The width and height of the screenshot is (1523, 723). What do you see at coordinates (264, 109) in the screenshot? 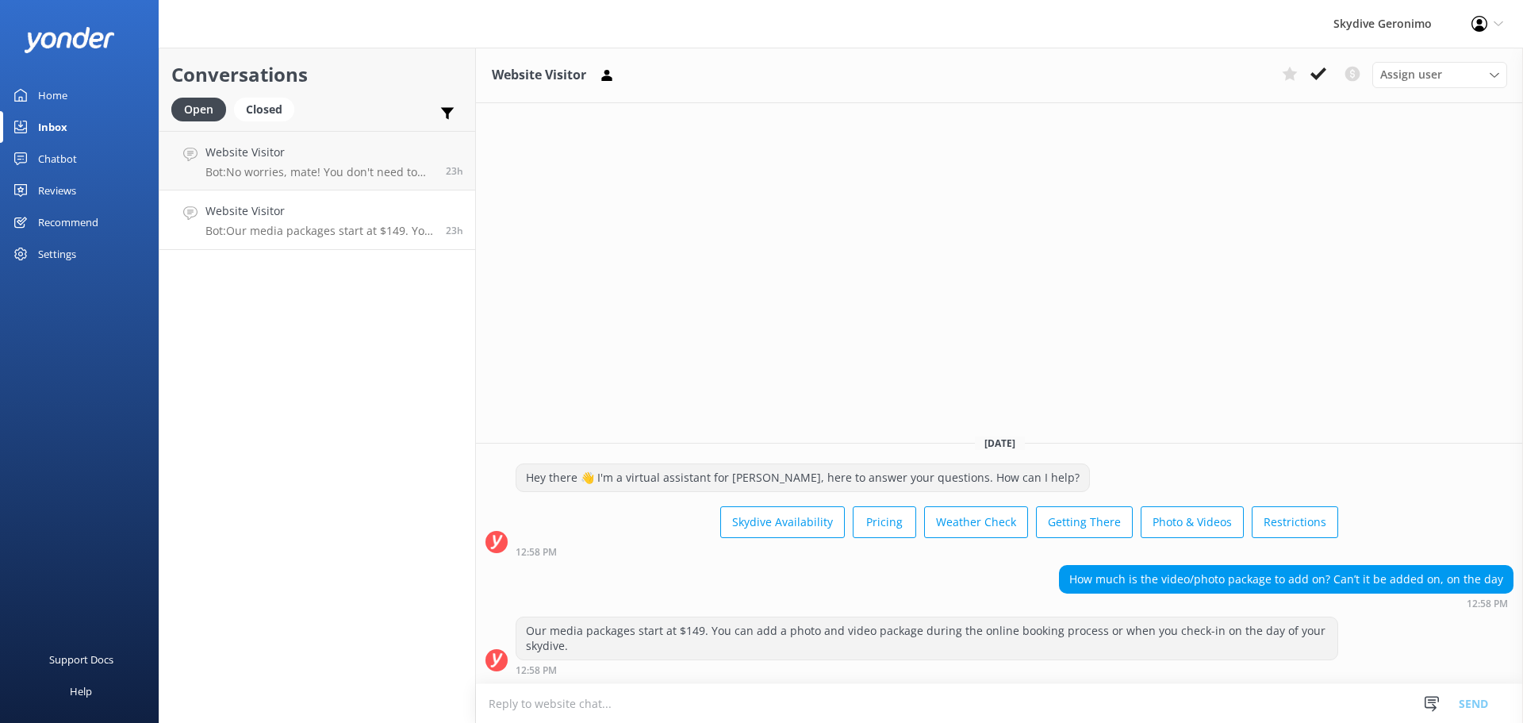
I see `div: Closed` at bounding box center [264, 109].